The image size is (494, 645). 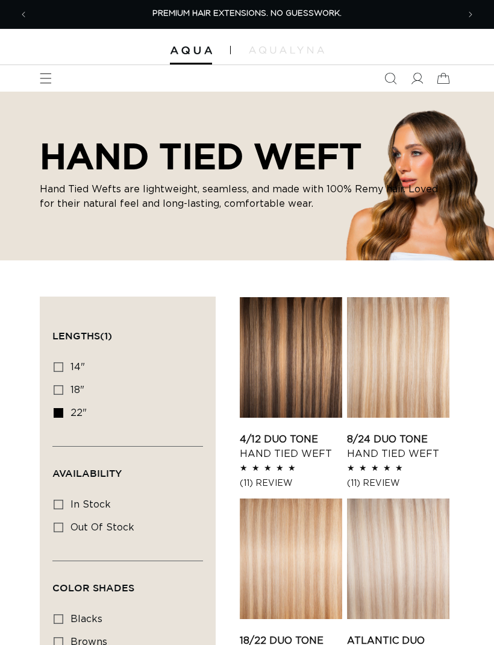 What do you see at coordinates (286, 50) in the screenshot?
I see `img: aqualyna.com` at bounding box center [286, 50].